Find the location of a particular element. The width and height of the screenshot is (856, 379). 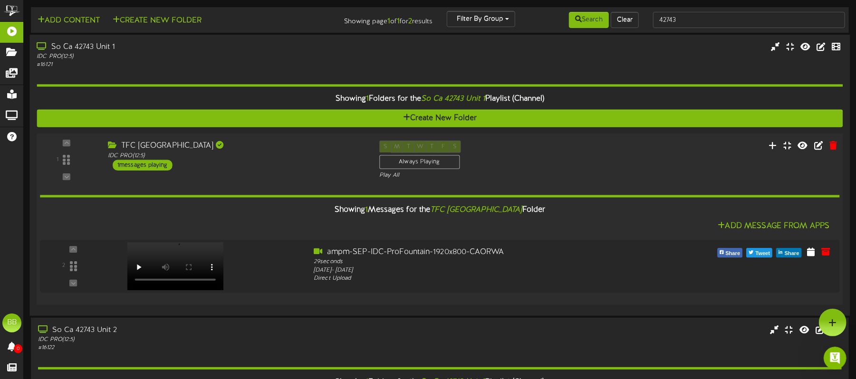

div: 29 seconds is located at coordinates (473, 262).